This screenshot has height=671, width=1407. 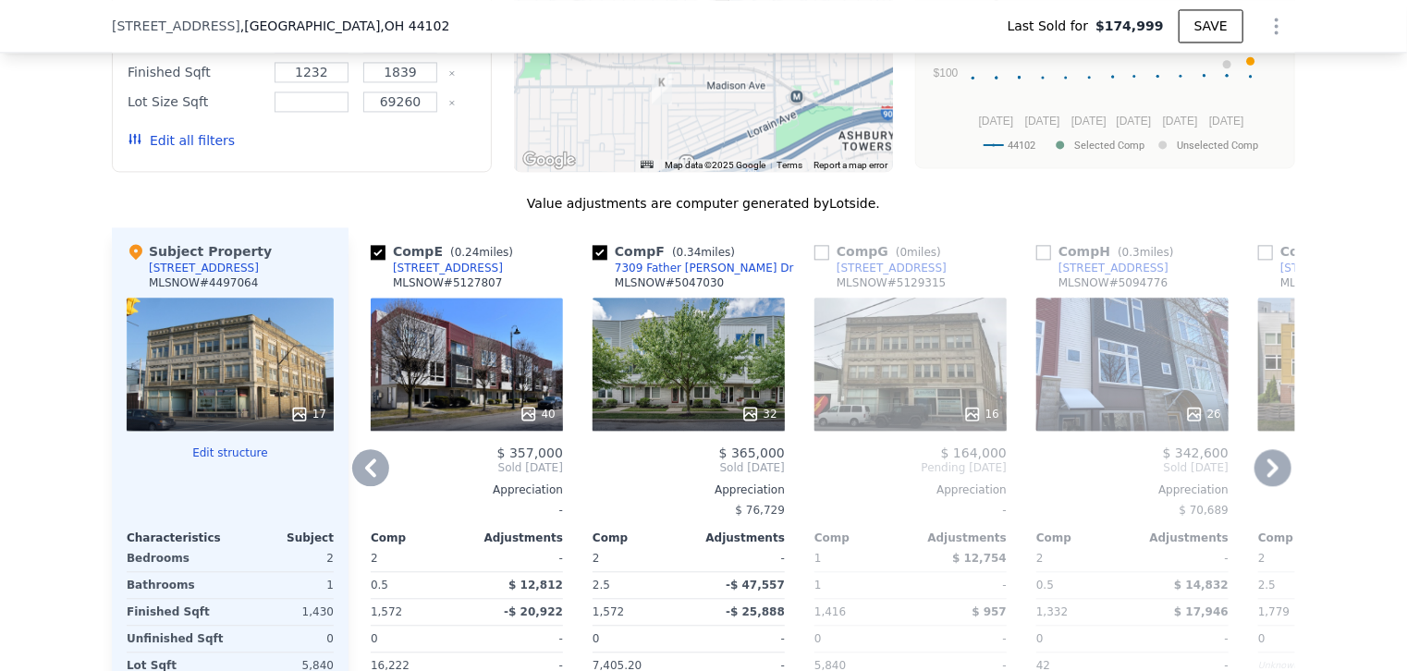 I want to click on div: 1,430, so click(x=284, y=612).